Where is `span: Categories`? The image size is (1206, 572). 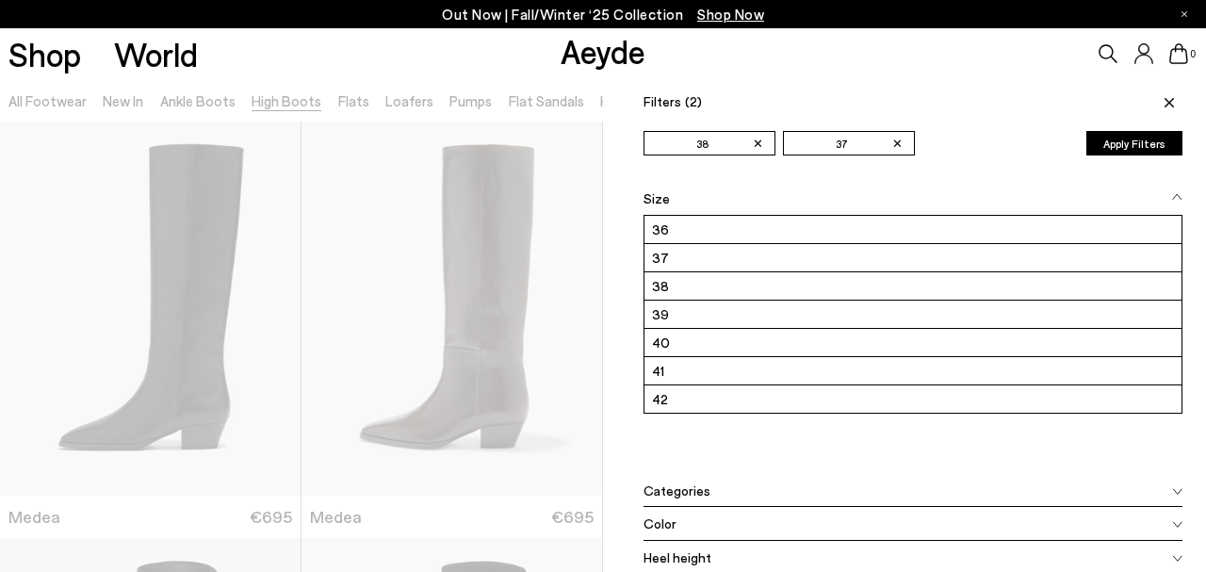
span: Categories is located at coordinates (676, 490).